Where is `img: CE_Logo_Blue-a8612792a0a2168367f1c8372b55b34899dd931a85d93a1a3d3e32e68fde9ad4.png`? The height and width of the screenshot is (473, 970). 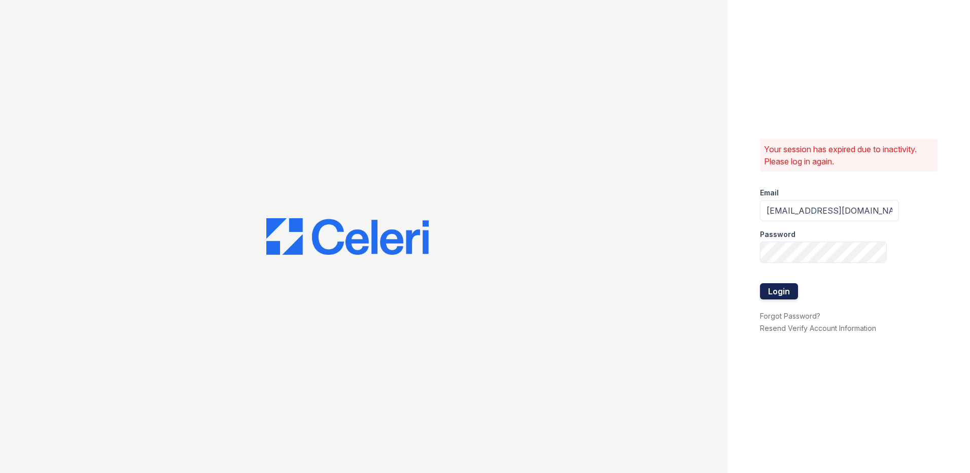
img: CE_Logo_Blue-a8612792a0a2168367f1c8372b55b34899dd931a85d93a1a3d3e32e68fde9ad4.png is located at coordinates (348, 236).